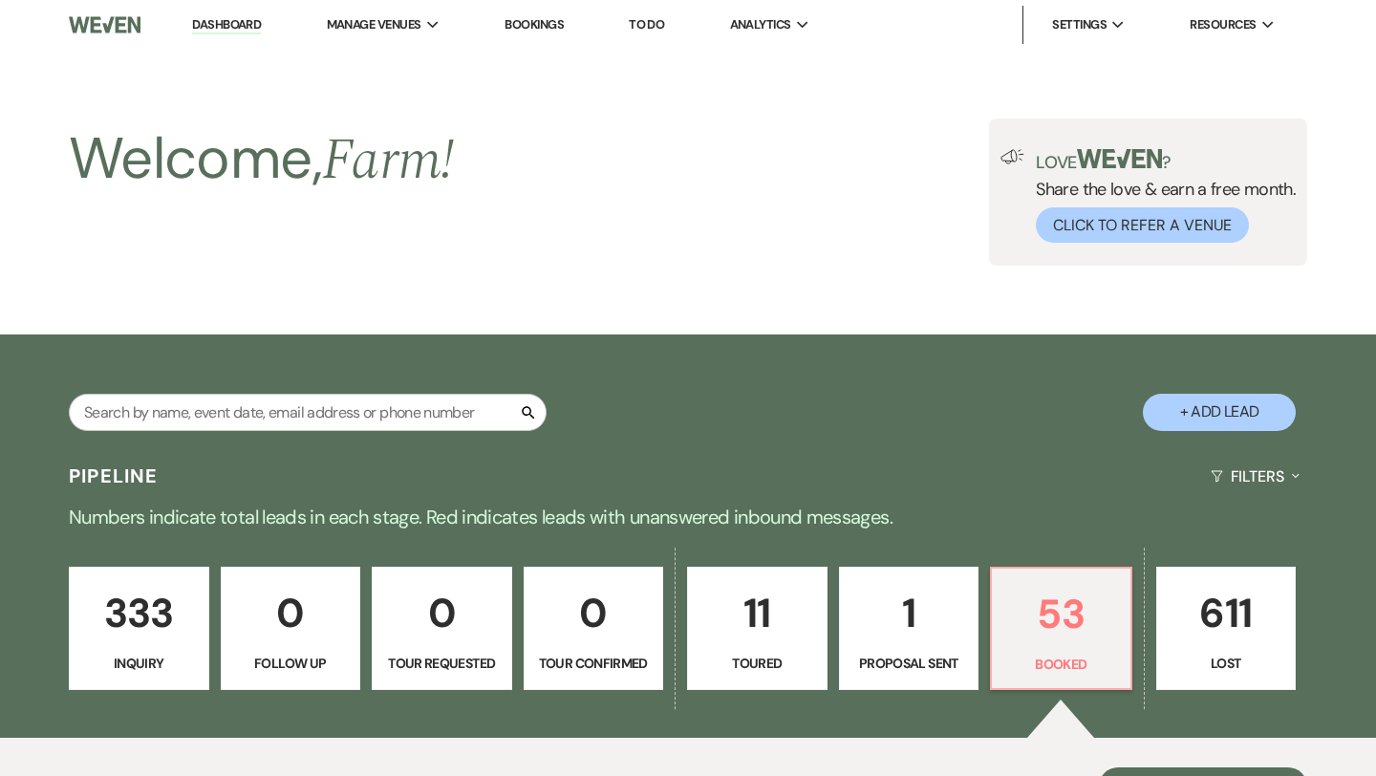  Describe the element at coordinates (761, 25) in the screenshot. I see `span: Analytics` at that location.